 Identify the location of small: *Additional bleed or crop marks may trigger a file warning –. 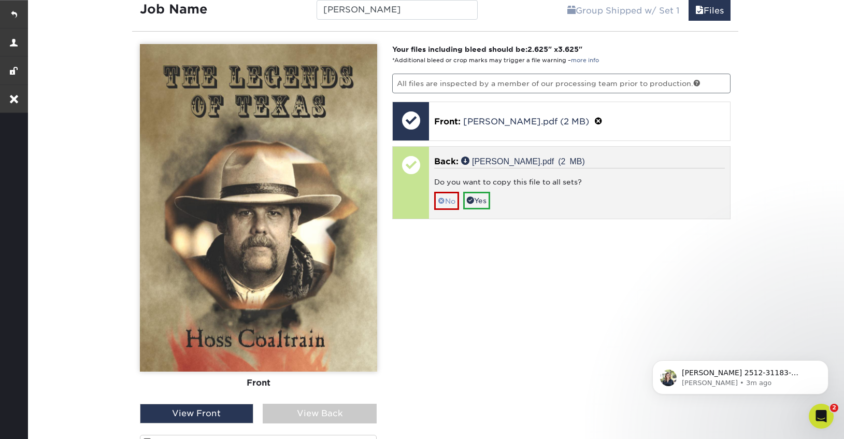
(496, 60).